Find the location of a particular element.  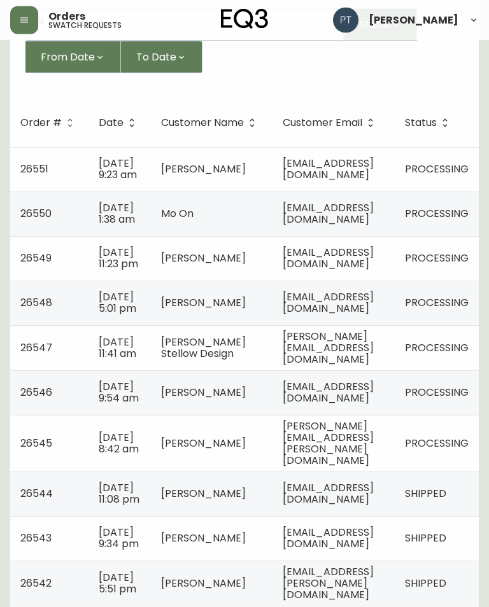

span: 26548 is located at coordinates (36, 303).